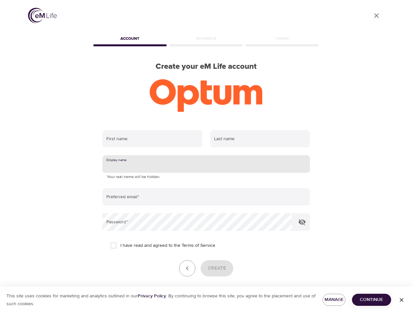  Describe the element at coordinates (372, 300) in the screenshot. I see `span: Continue` at that location.